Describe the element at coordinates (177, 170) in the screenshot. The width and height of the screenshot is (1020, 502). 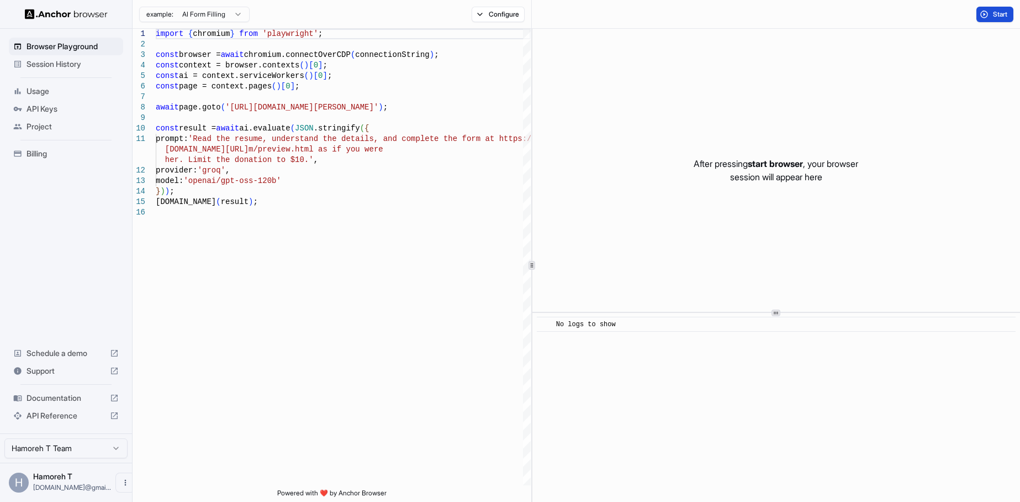
I see `span: provider:` at that location.